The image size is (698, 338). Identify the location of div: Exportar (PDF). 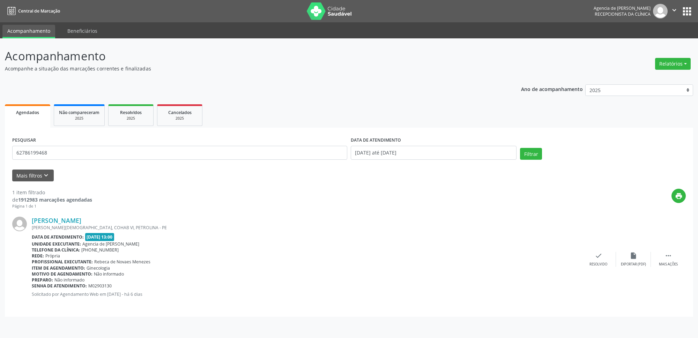
(634, 265).